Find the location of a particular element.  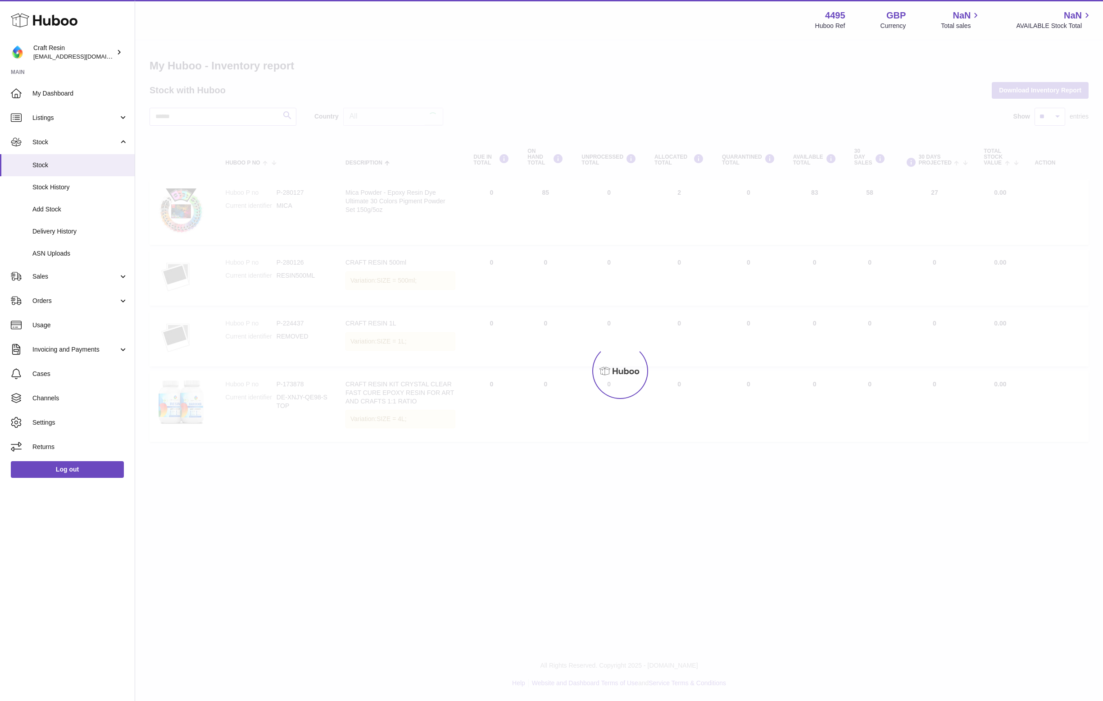

span: ASN Uploads is located at coordinates (80, 253).